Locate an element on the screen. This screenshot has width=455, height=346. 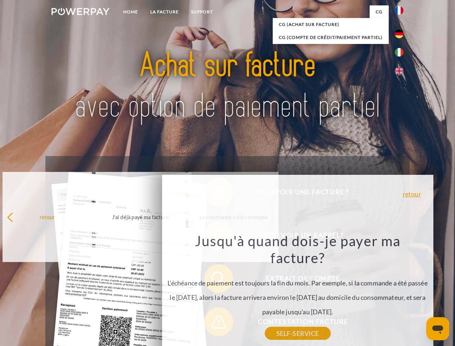
a: retour is located at coordinates (412, 194).